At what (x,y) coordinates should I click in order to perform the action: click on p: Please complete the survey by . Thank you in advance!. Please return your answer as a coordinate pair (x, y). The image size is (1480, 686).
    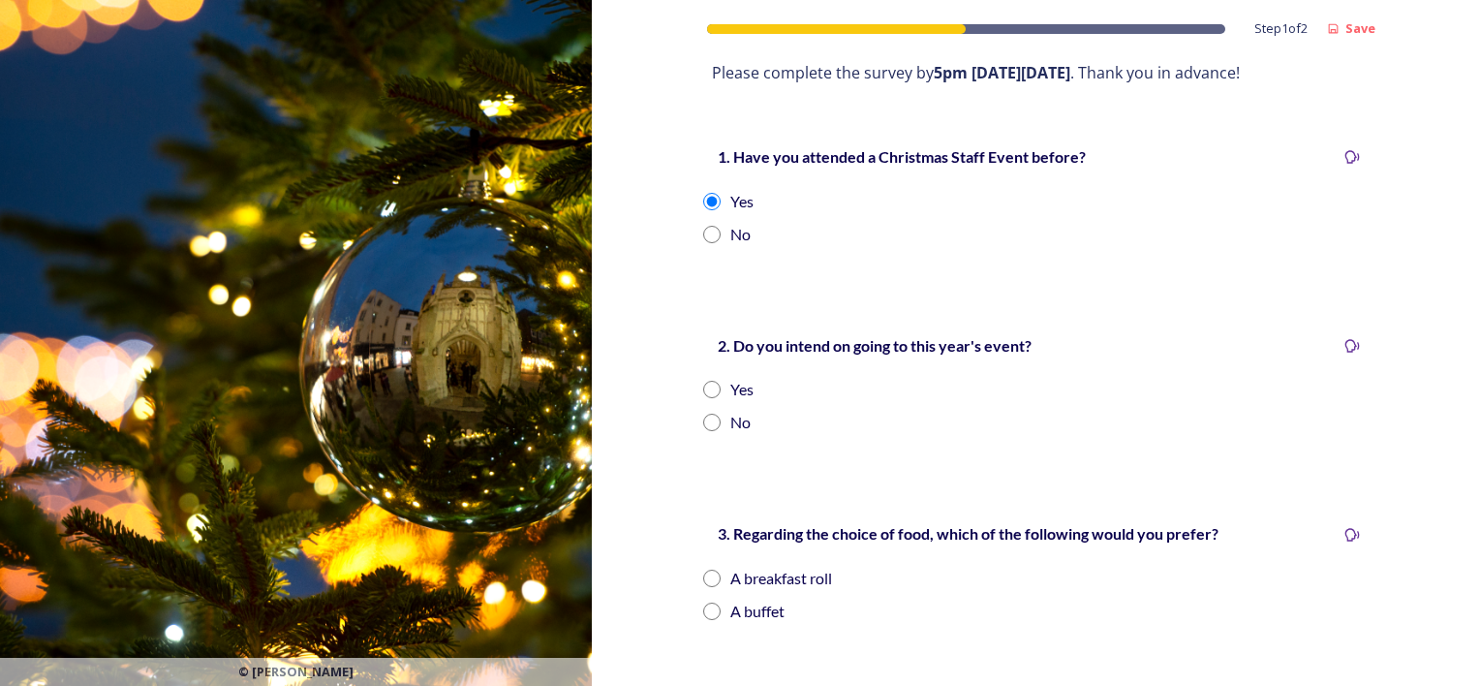
    Looking at the image, I should click on (1036, 73).